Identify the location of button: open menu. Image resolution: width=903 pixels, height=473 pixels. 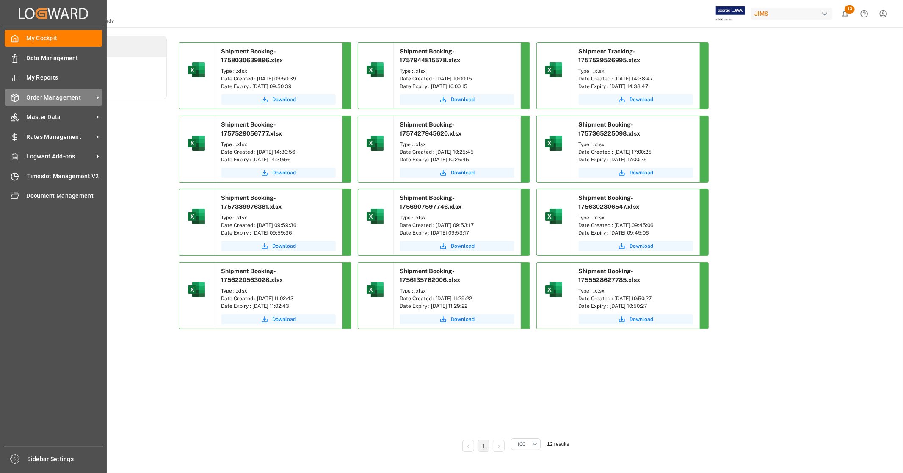
(526, 444).